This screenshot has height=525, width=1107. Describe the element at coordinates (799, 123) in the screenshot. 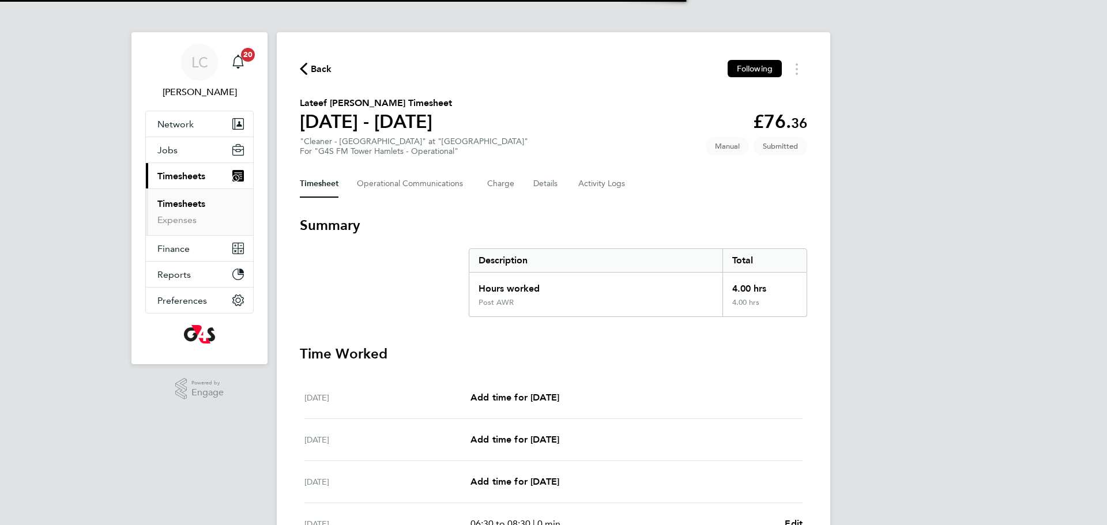

I see `span: 36` at that location.